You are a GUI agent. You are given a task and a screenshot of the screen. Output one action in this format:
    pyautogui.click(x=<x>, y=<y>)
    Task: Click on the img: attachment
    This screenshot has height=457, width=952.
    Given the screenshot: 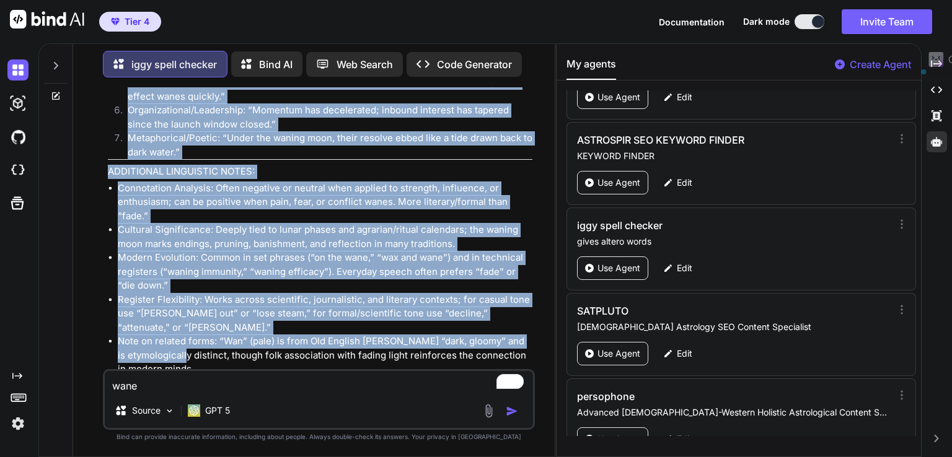 What is the action you would take?
    pyautogui.click(x=488, y=411)
    